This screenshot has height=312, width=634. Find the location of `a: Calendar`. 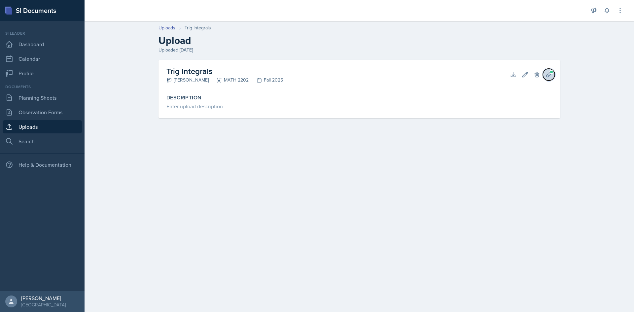

a: Calendar is located at coordinates (42, 59).